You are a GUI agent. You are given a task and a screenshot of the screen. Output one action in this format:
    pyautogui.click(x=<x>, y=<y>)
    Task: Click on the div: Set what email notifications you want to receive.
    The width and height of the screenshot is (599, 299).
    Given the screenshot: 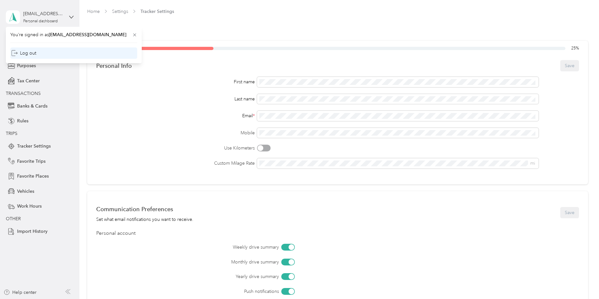 What is the action you would take?
    pyautogui.click(x=145, y=219)
    